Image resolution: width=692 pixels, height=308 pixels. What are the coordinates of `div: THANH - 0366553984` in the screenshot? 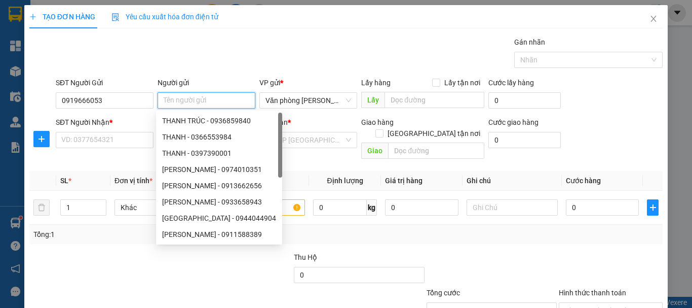 It's located at (219, 137).